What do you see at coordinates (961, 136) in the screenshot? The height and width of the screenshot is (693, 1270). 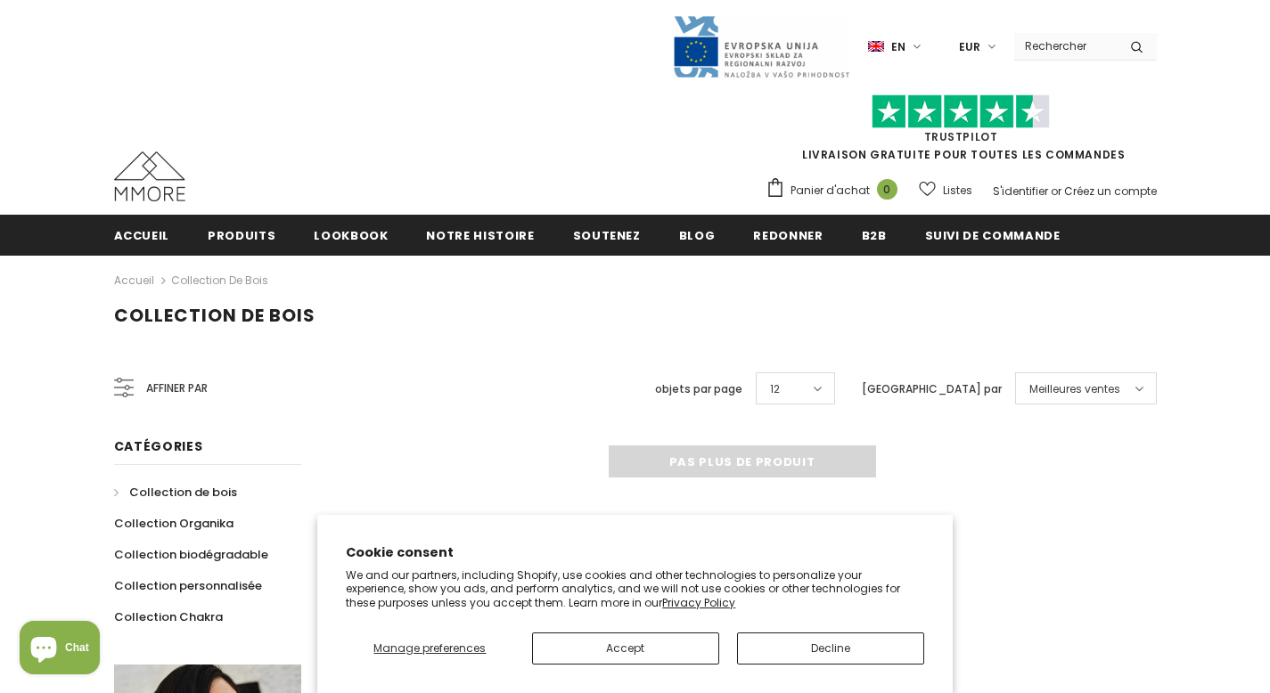 I see `a: TrustPilot` at bounding box center [961, 136].